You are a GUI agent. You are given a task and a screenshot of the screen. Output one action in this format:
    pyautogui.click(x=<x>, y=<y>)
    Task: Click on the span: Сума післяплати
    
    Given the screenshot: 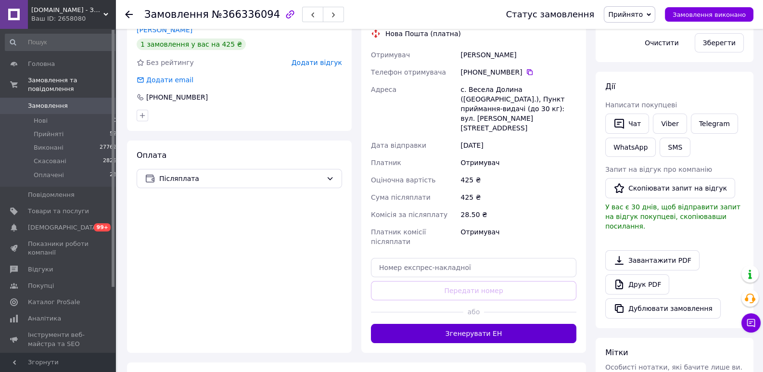 What is the action you would take?
    pyautogui.click(x=401, y=197)
    